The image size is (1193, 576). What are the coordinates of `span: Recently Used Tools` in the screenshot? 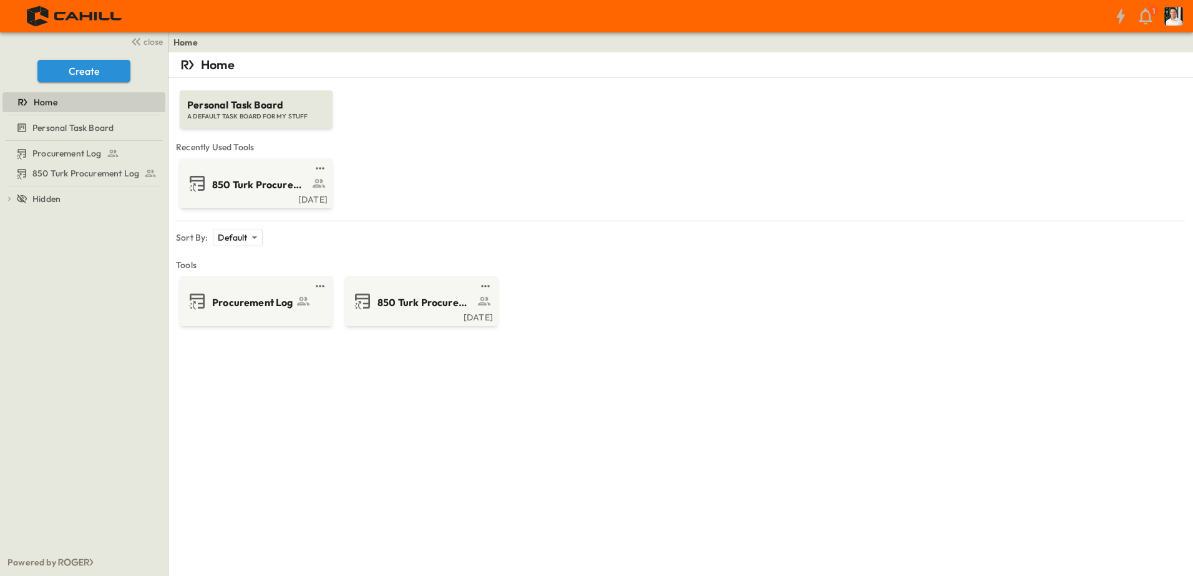 It's located at (681, 147).